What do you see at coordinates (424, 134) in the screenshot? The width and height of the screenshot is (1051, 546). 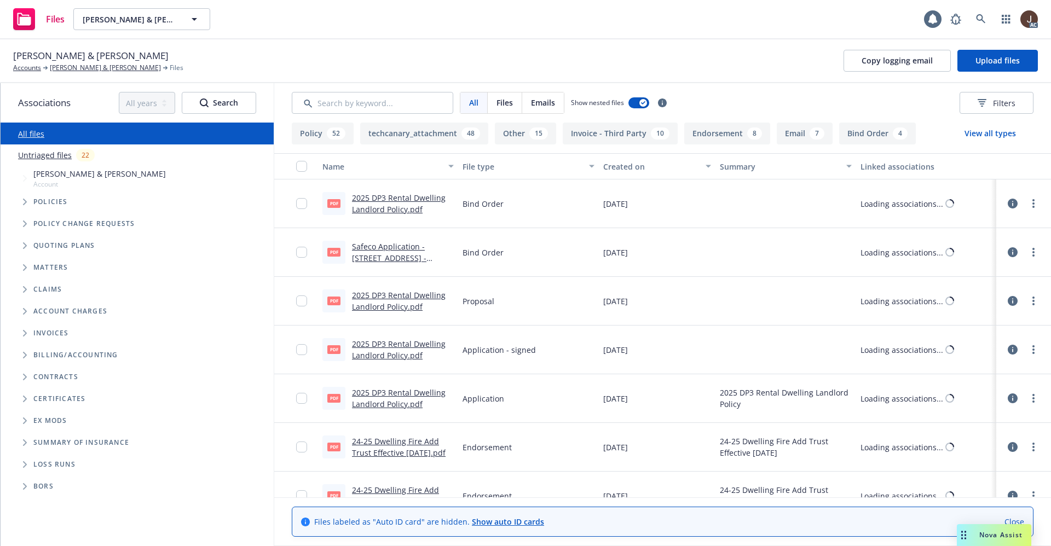 I see `button: techcanary_attachment` at bounding box center [424, 134].